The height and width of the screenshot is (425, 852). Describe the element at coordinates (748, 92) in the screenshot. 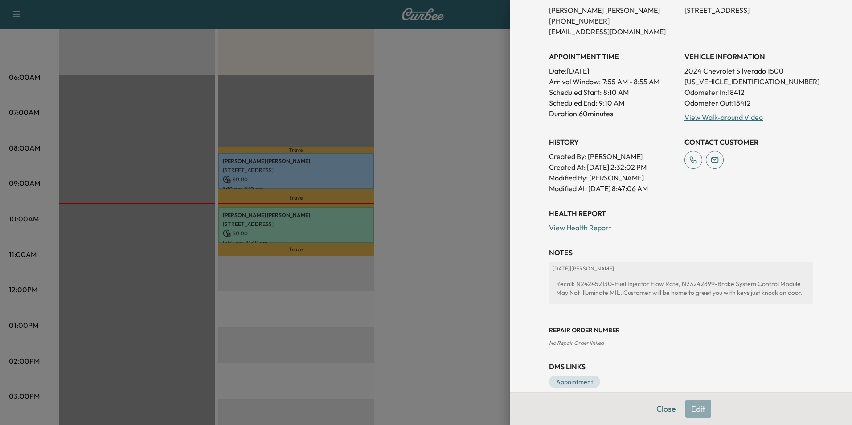

I see `p: Odometer In: 18412` at that location.